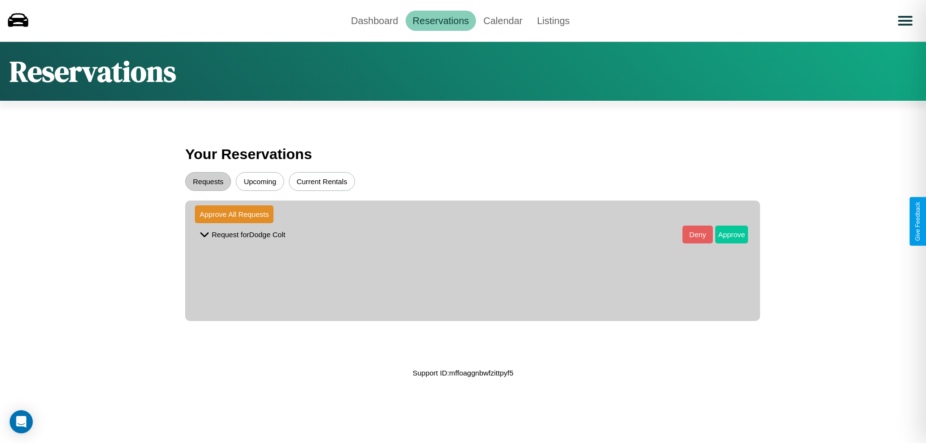 This screenshot has width=926, height=443. What do you see at coordinates (463, 154) in the screenshot?
I see `h3: Your Reservations` at bounding box center [463, 154].